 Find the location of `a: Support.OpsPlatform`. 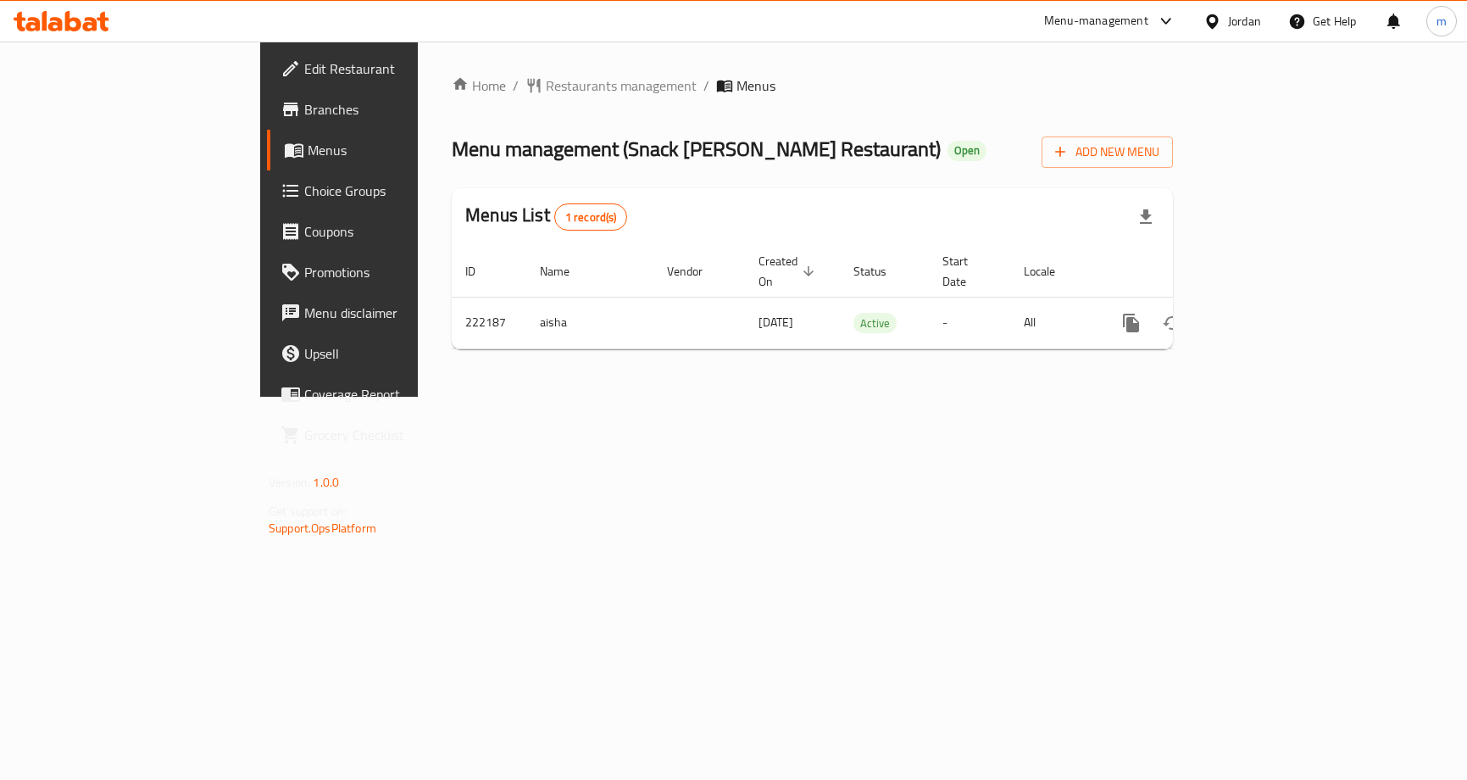

a: Support.OpsPlatform is located at coordinates (322, 528).